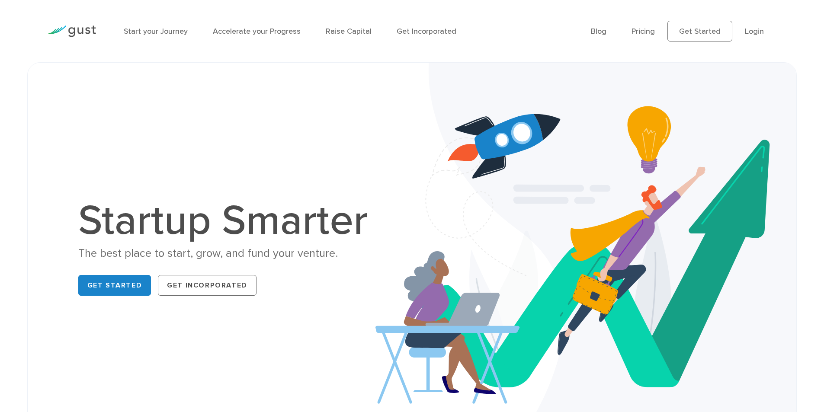  Describe the element at coordinates (643, 31) in the screenshot. I see `a: Pricing` at that location.